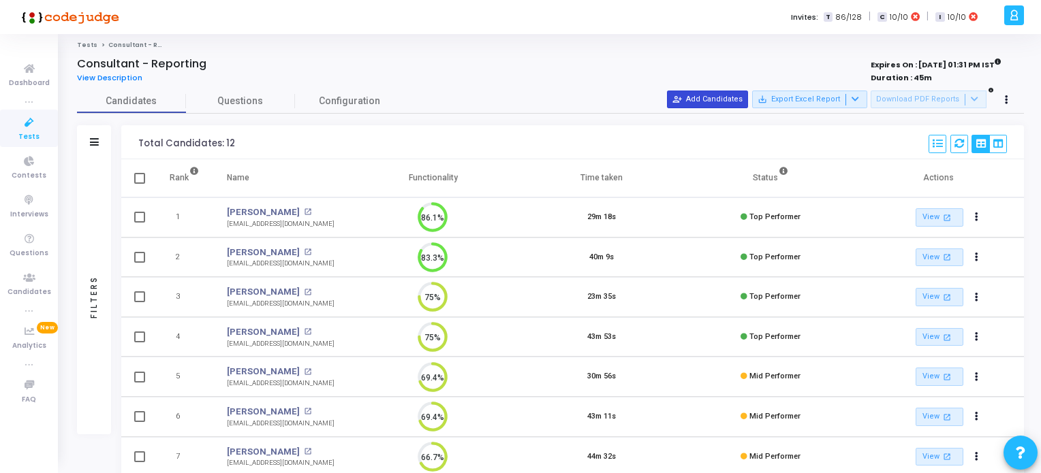 The width and height of the screenshot is (1041, 473). What do you see at coordinates (898, 17) in the screenshot?
I see `span: 10/10` at bounding box center [898, 17].